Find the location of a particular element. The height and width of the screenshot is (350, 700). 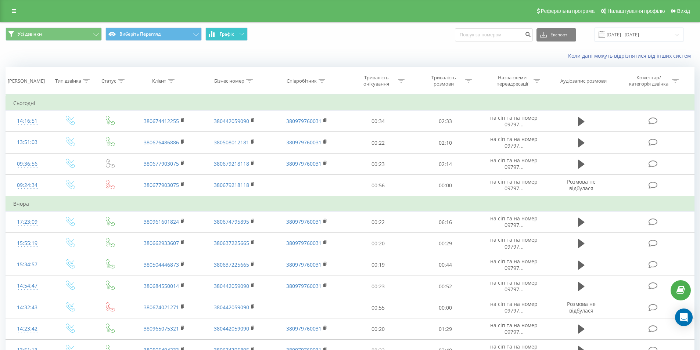

button: Усі дзвінки is located at coordinates (54, 34).